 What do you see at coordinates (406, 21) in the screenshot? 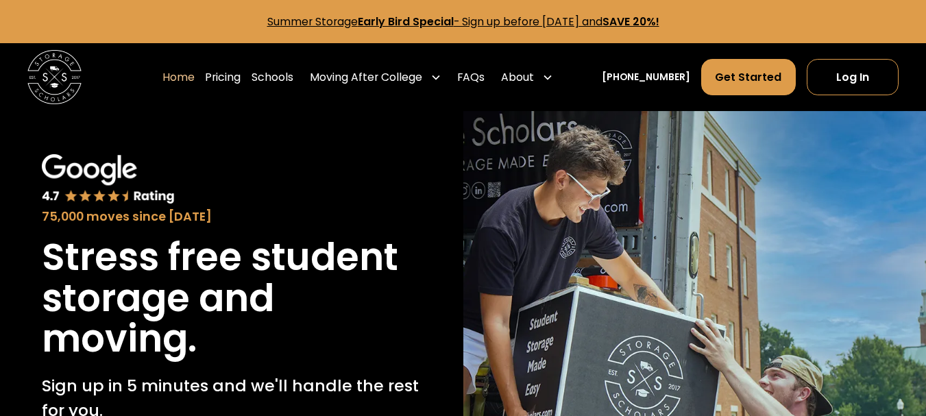
I see `strong: Early Bird Special` at bounding box center [406, 21].